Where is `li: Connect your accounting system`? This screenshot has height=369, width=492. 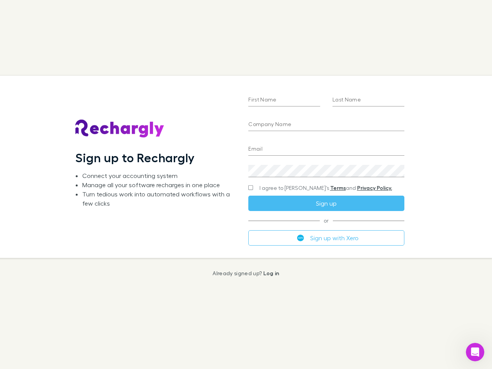 li: Connect your accounting system is located at coordinates (159, 176).